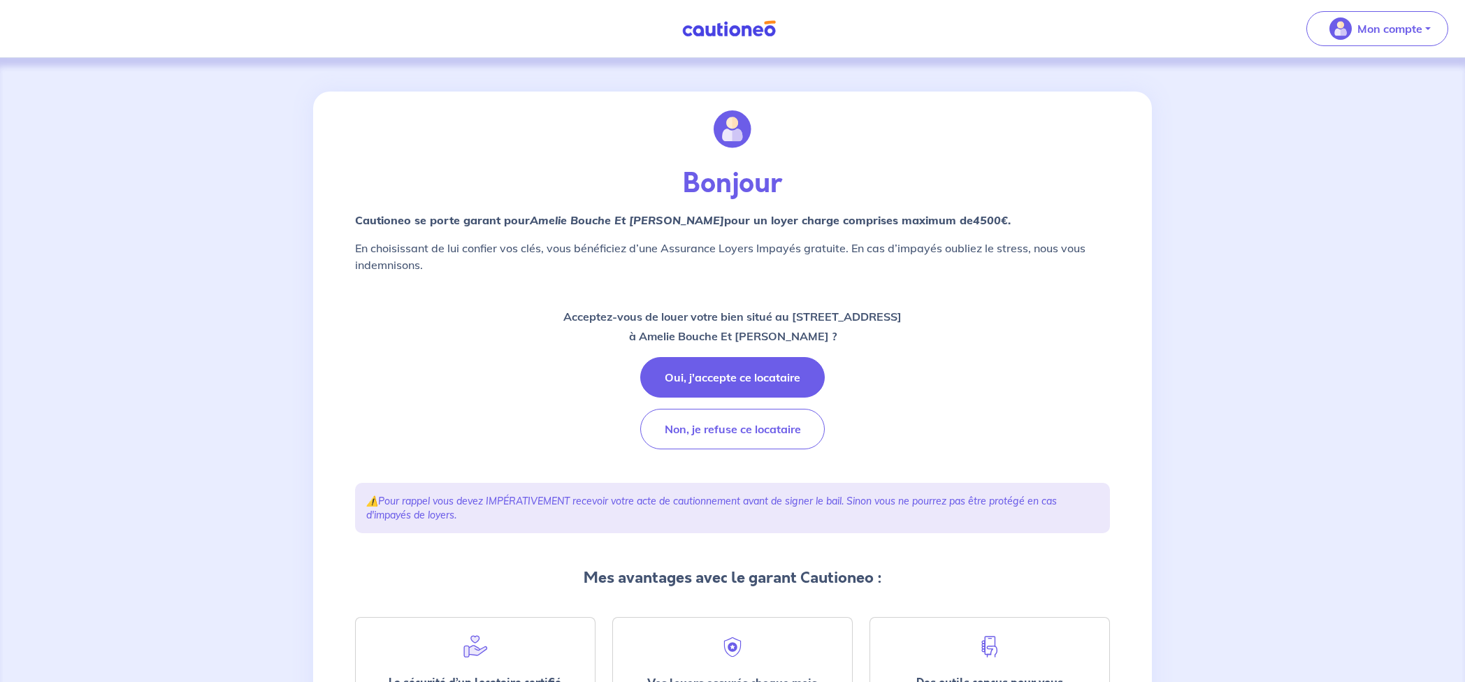 This screenshot has width=1465, height=682. Describe the element at coordinates (712, 508) in the screenshot. I see `em: Pour rappel vous devez IMPÉRATIVEMENT recevoir votre acte de cautionnement avant de signer le bai...` at that location.